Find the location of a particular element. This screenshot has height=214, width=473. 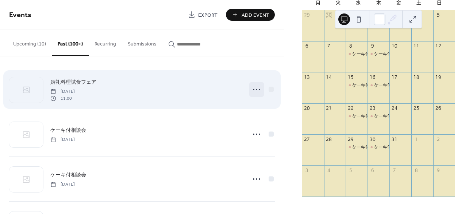

div: 22 is located at coordinates (350, 108).